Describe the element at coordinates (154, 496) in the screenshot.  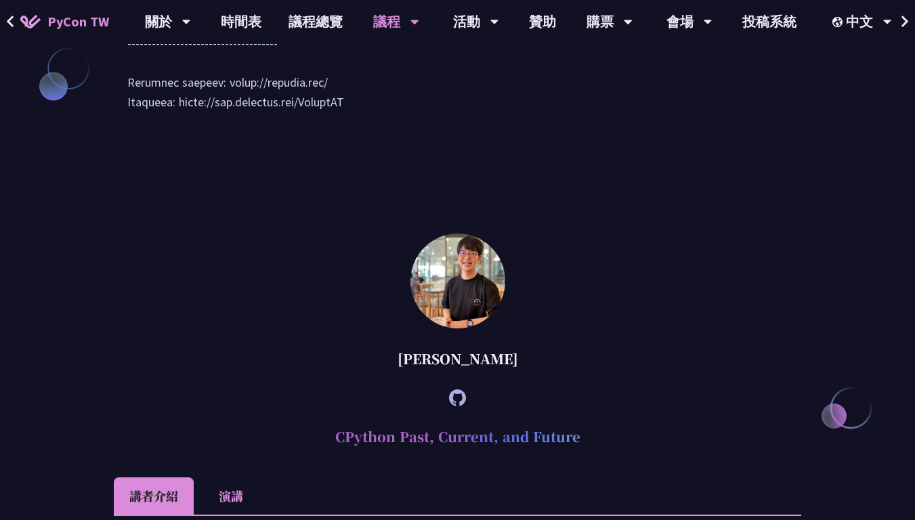
I see `li: 講者介紹` at that location.